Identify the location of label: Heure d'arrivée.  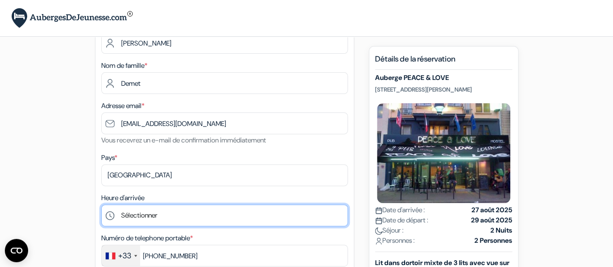
(123, 198).